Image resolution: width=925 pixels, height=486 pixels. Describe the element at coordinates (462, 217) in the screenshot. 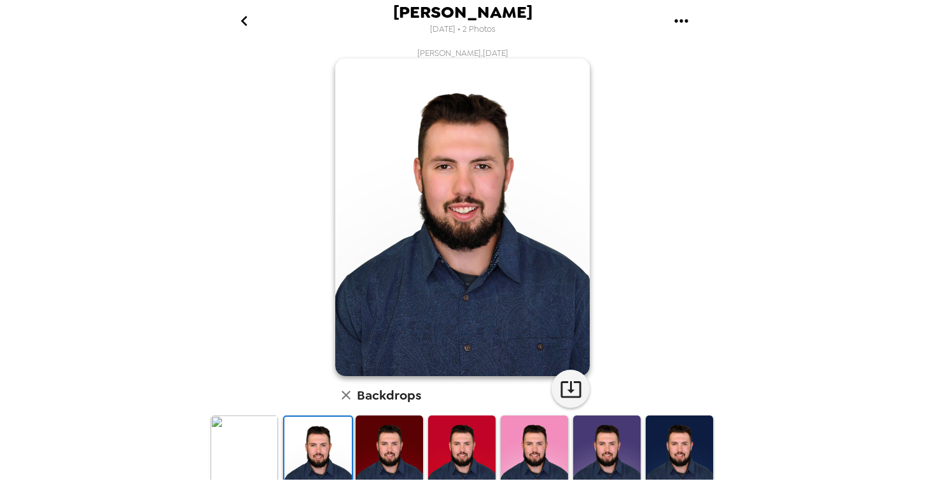

I see `img: user` at that location.